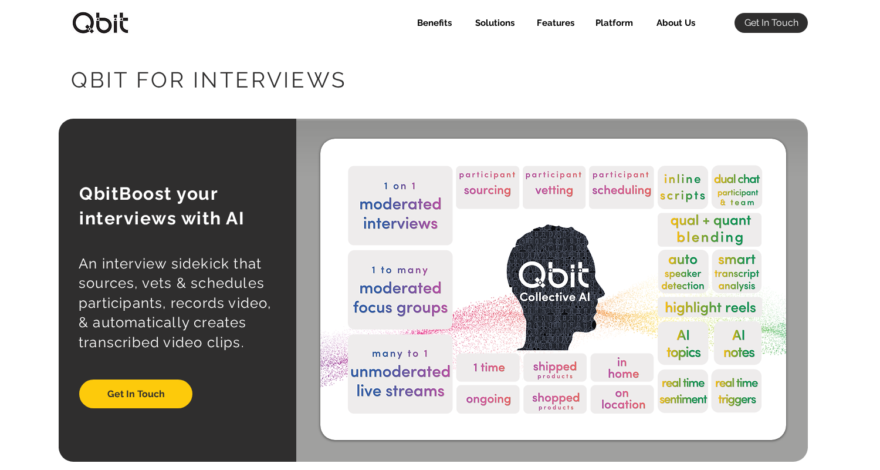  I want to click on span: QBIT FOR INTERVIEWS, so click(208, 80).